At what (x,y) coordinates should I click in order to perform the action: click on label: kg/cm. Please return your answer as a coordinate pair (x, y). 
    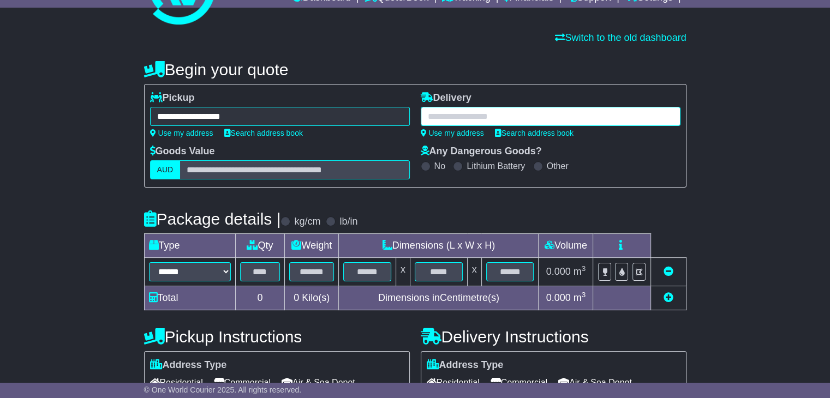
    Looking at the image, I should click on (307, 222).